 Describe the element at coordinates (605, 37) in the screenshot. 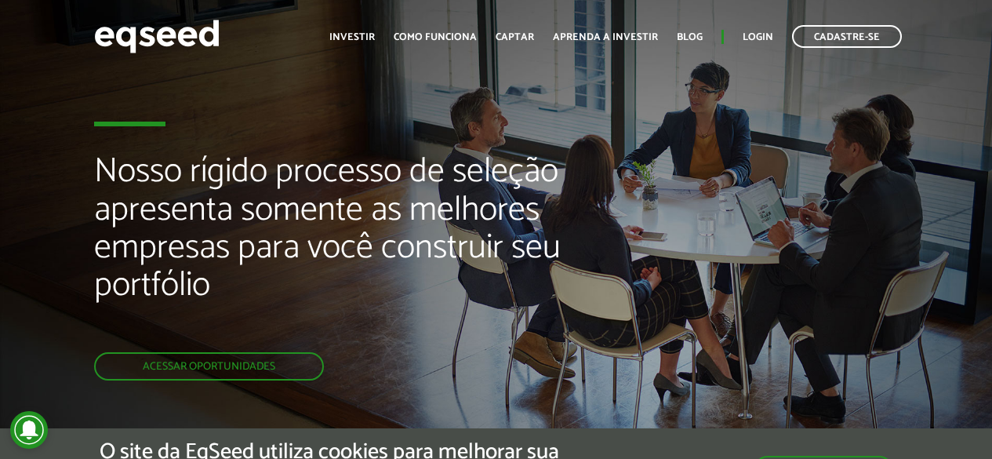

I see `a: Aprenda a investir` at that location.